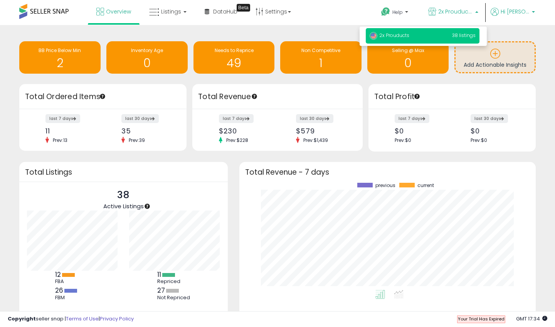  I want to click on h1: 1, so click(321, 63).